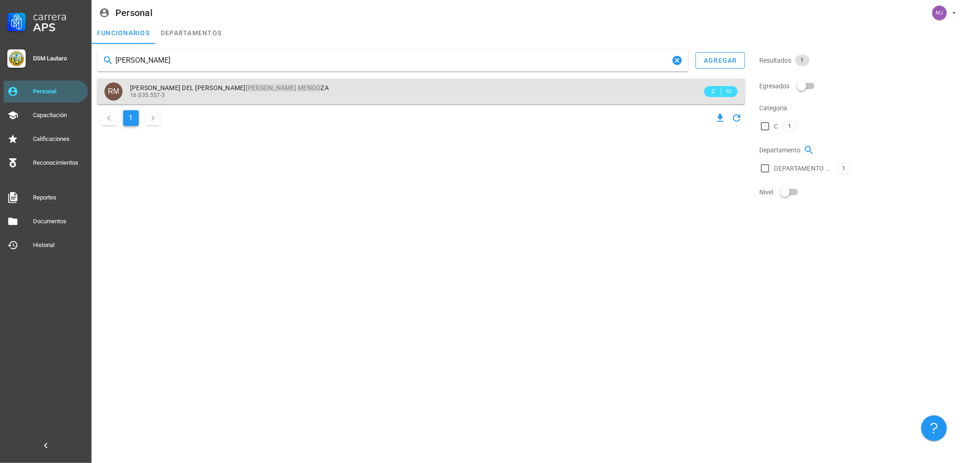  Describe the element at coordinates (59, 139) in the screenshot. I see `div: Calificaciones` at that location.